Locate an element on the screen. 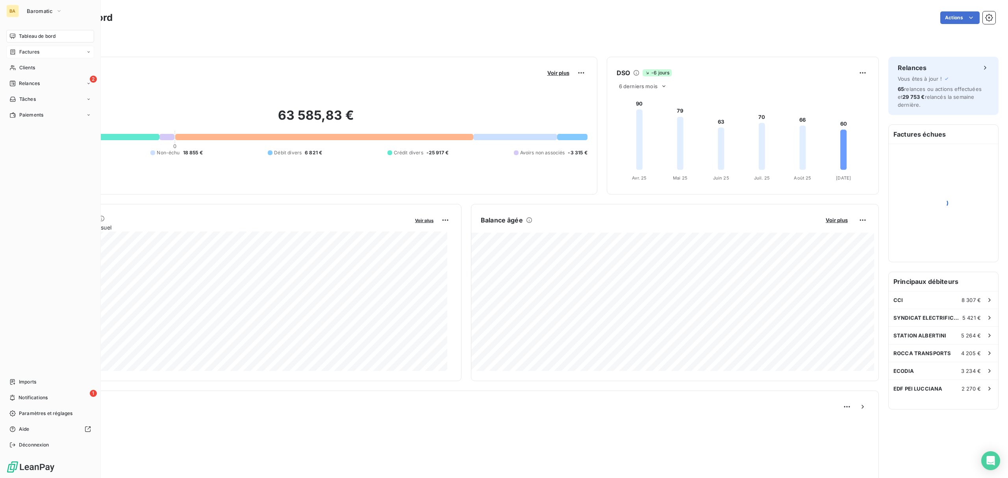  img: Logo LeanPay is located at coordinates (31, 467).